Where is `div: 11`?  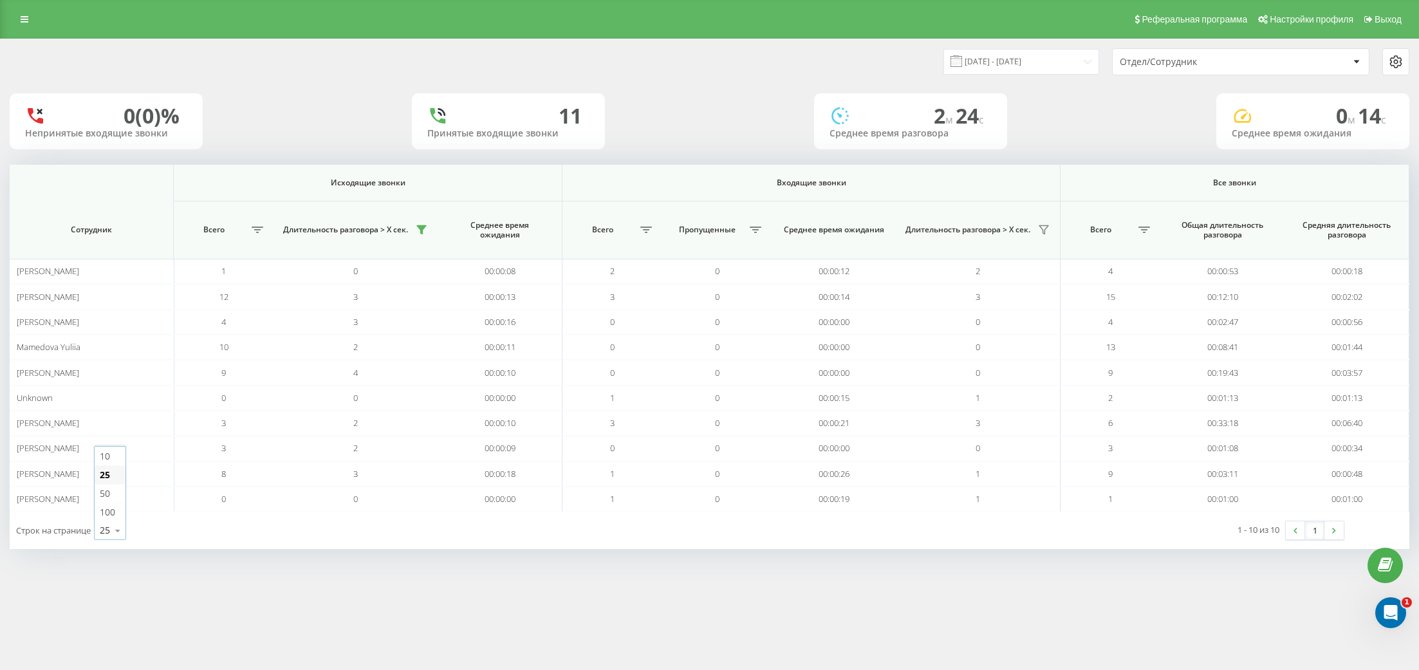
div: 11 is located at coordinates (570, 116).